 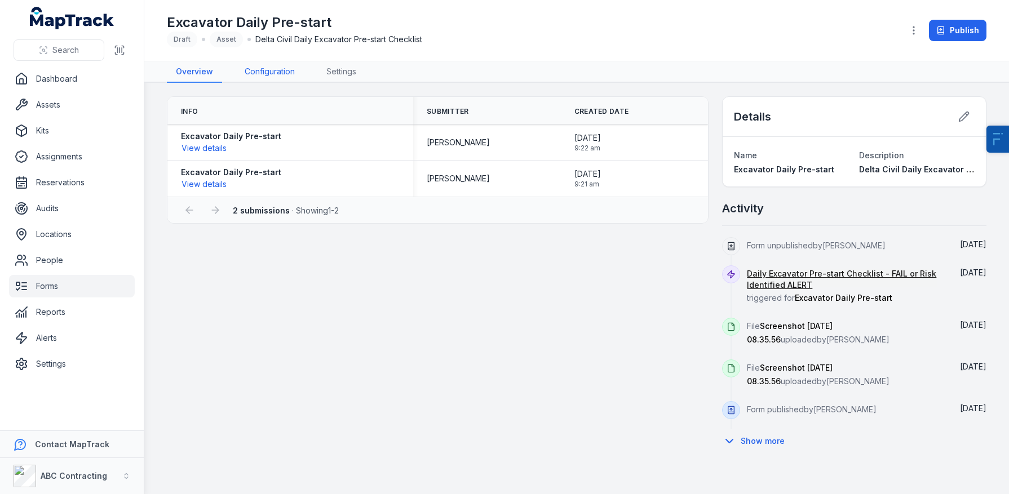 I want to click on a: Daily Excavator Pre-start Checklist - FAIL or Risk Identified ALERT, so click(x=845, y=280).